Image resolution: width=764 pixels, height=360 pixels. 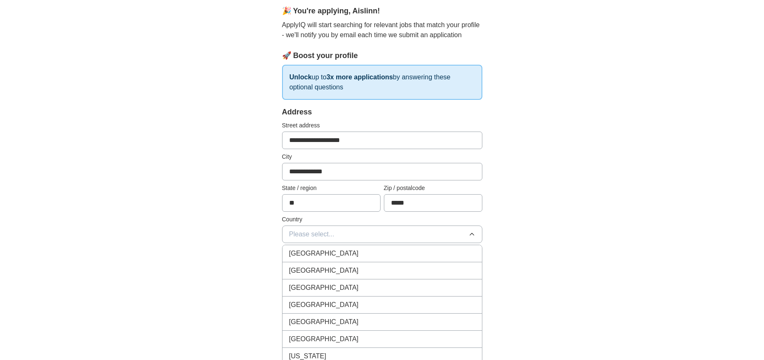 What do you see at coordinates (300, 77) in the screenshot?
I see `strong: Unlock` at bounding box center [300, 77].